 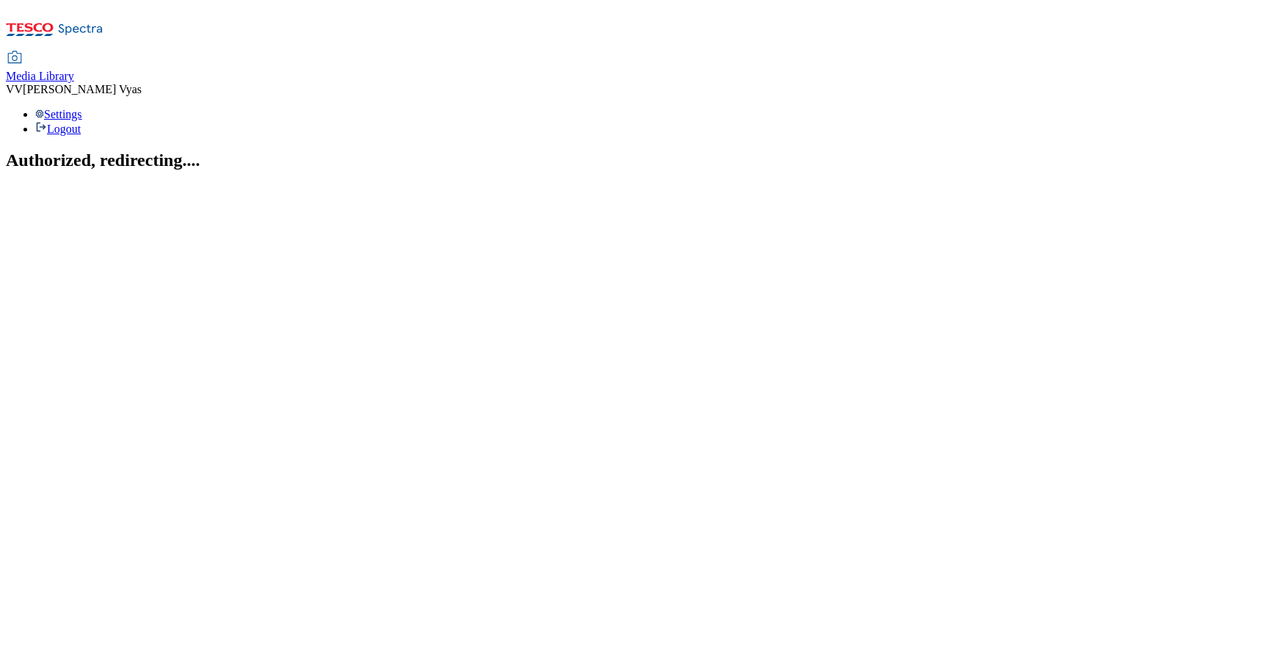 What do you see at coordinates (59, 114) in the screenshot?
I see `a: Settings` at bounding box center [59, 114].